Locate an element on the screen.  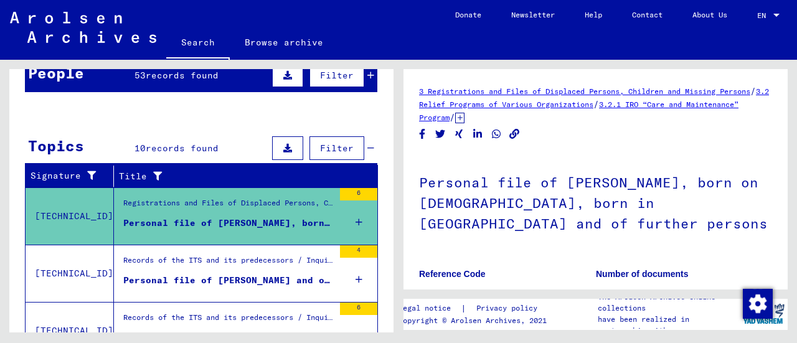
div: Registrations and Files of Displaced Persons, Children and Missing Persons / Relief Programs of V... is located at coordinates (229, 206).